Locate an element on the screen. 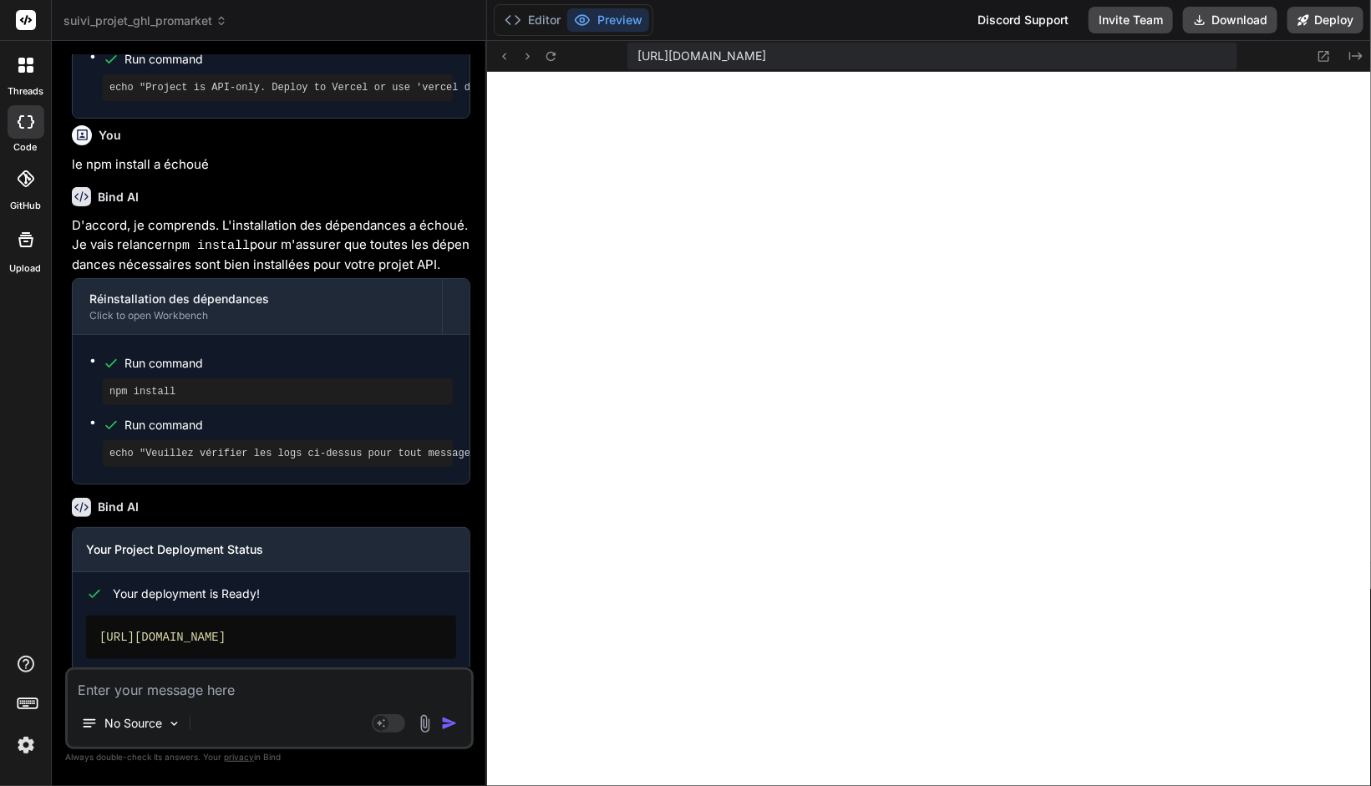 This screenshot has width=1371, height=786. div: Click to open Workbench is located at coordinates (257, 316).